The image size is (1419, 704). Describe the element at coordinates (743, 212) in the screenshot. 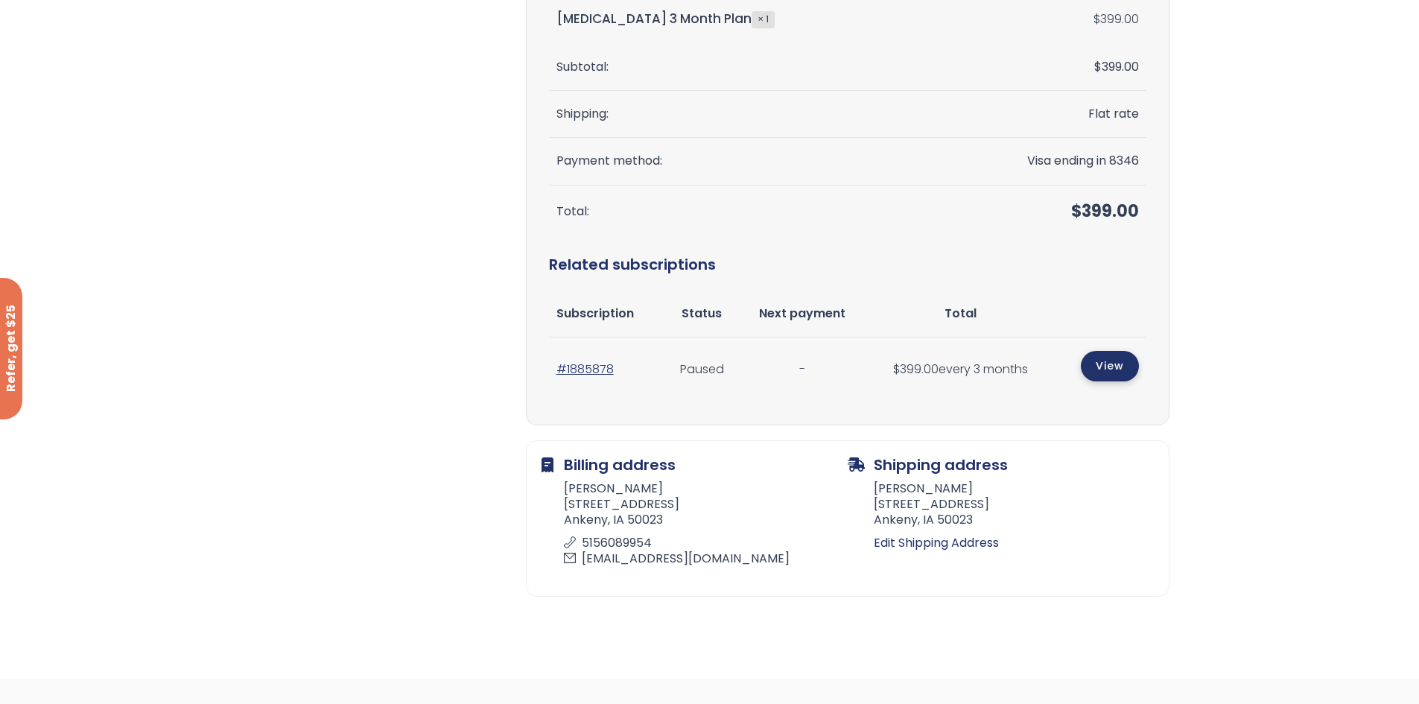

I see `th: Total:` at that location.